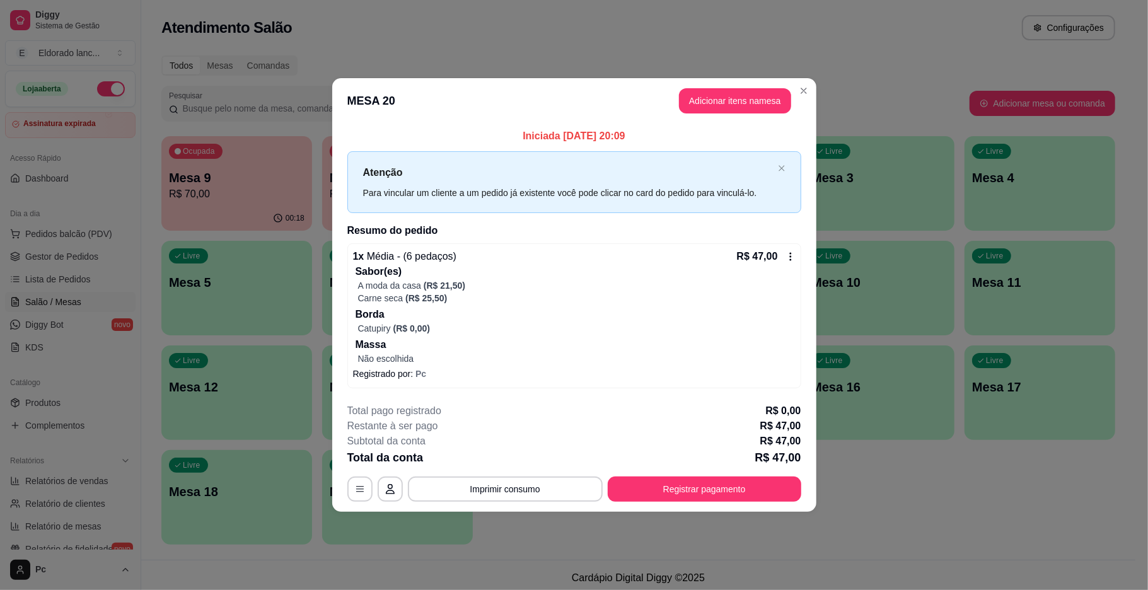 This screenshot has height=590, width=1148. What do you see at coordinates (568, 172) in the screenshot?
I see `p: Atenção` at bounding box center [568, 172].